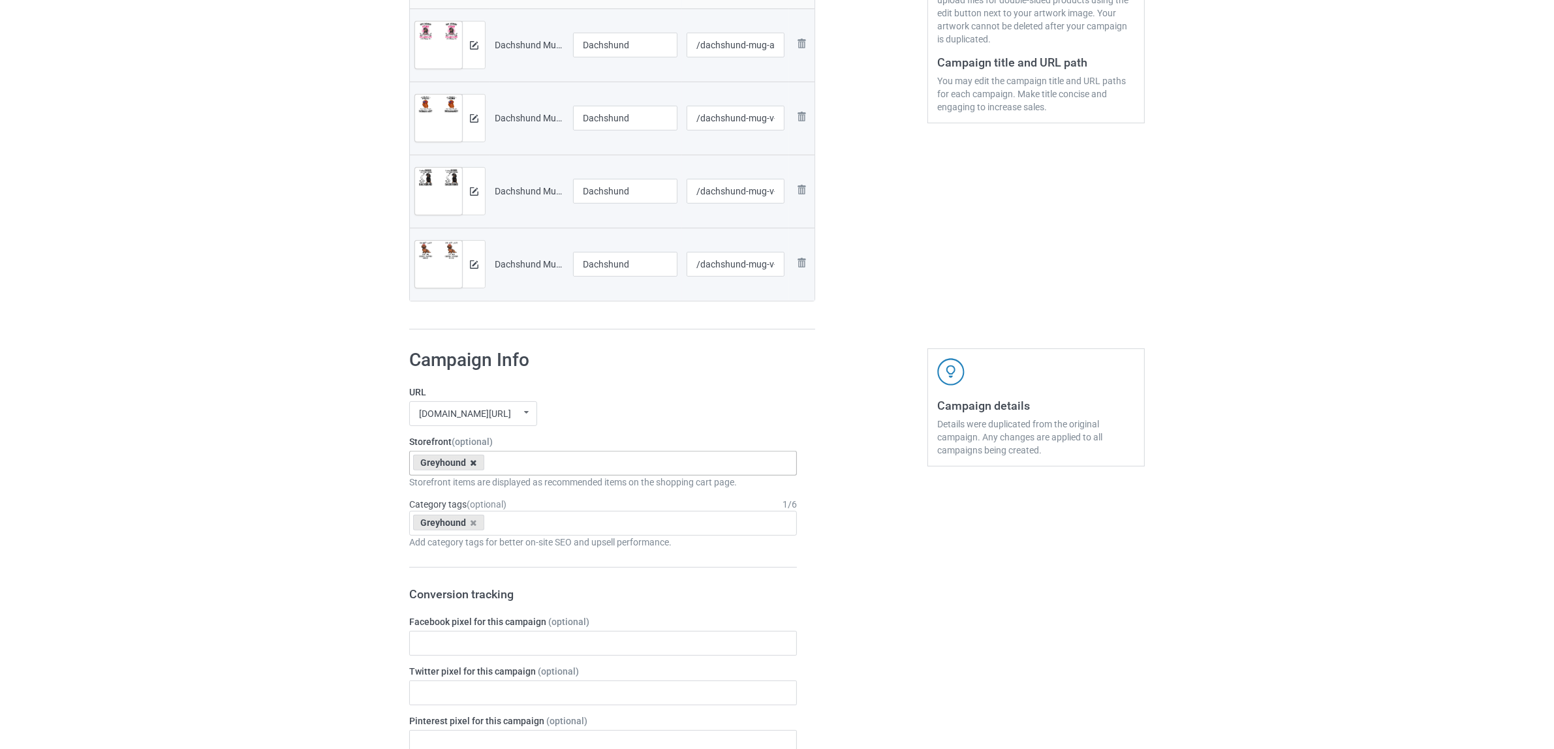 Image resolution: width=1554 pixels, height=749 pixels. I want to click on div: Dachshund Mug V1 (3).png, so click(529, 191).